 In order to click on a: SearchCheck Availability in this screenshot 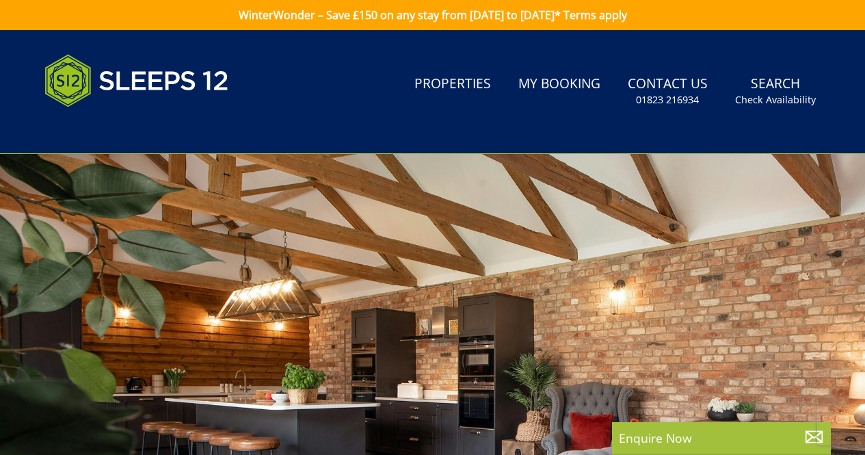, I will do `click(775, 91)`.